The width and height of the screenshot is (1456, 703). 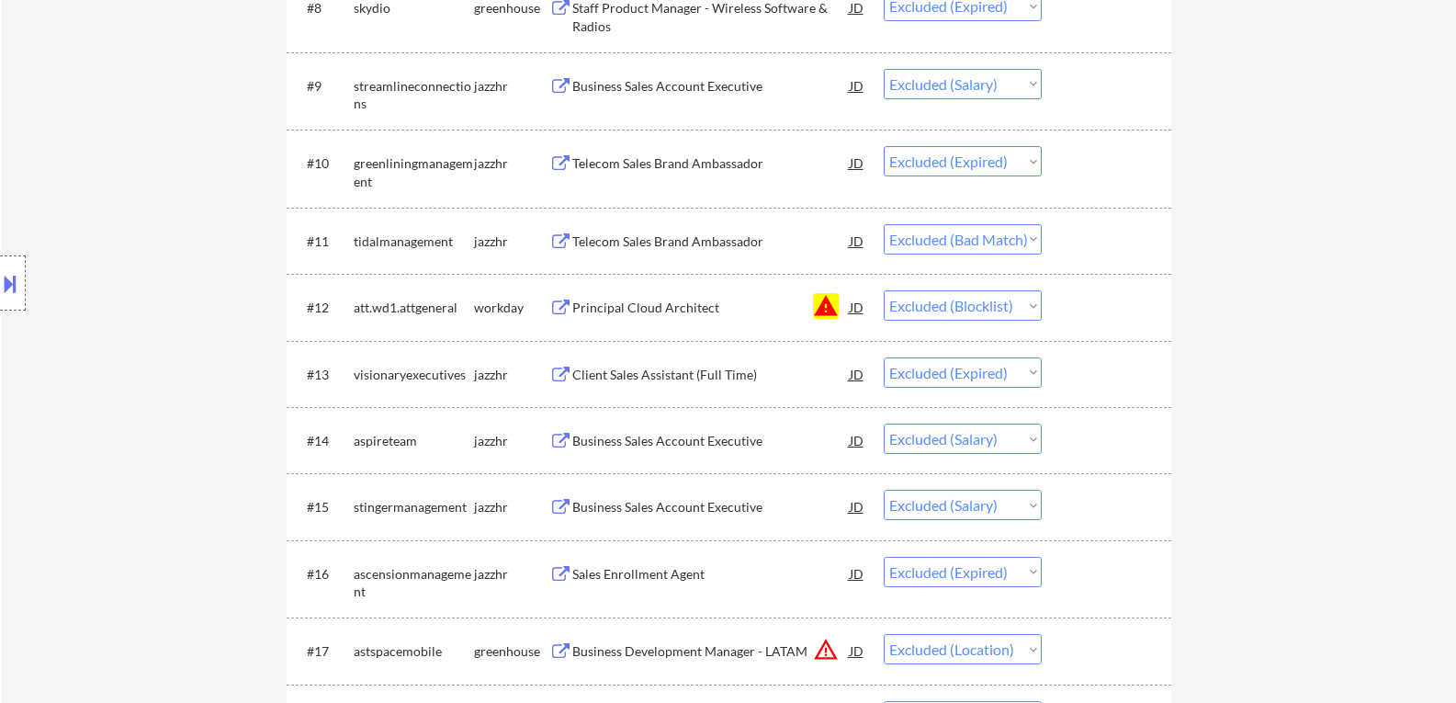 What do you see at coordinates (413, 651) in the screenshot?
I see `div: astspacemobile` at bounding box center [413, 651].